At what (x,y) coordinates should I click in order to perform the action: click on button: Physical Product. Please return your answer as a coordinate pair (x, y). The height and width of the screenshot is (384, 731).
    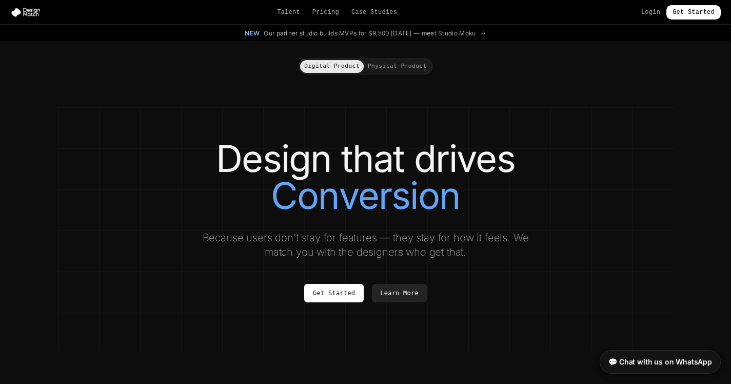
    Looking at the image, I should click on (397, 66).